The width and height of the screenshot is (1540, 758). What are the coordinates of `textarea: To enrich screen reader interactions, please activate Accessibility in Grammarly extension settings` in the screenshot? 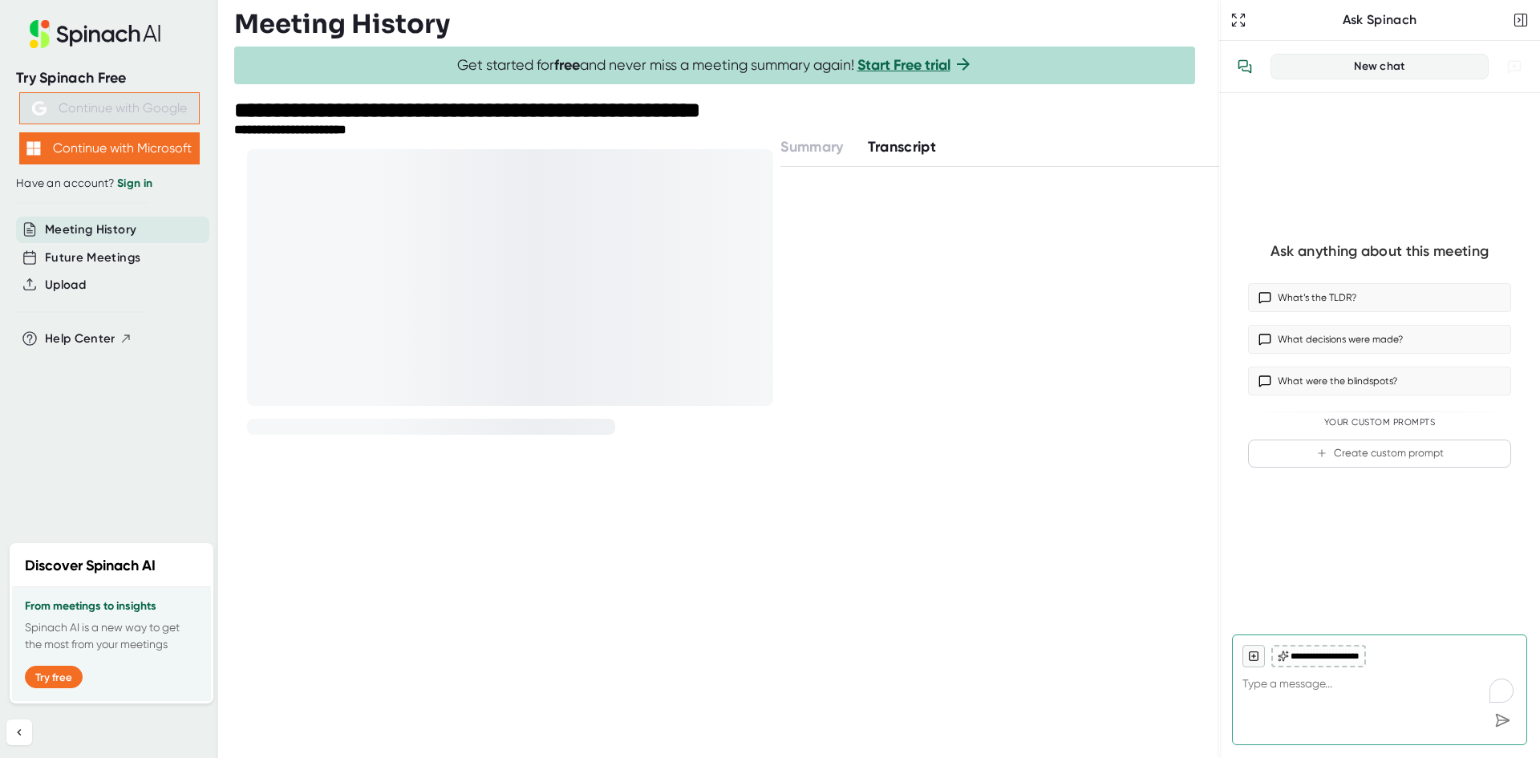 It's located at (1380, 687).